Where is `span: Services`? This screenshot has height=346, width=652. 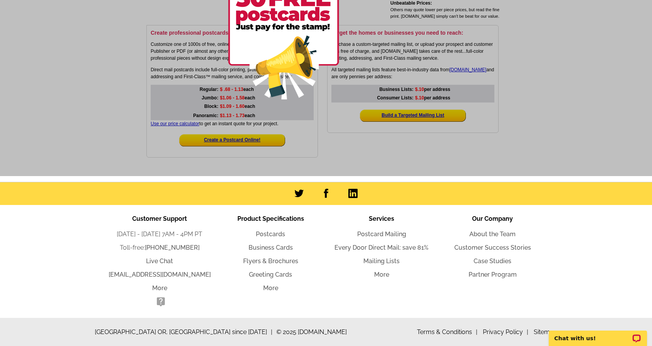 span: Services is located at coordinates (381, 218).